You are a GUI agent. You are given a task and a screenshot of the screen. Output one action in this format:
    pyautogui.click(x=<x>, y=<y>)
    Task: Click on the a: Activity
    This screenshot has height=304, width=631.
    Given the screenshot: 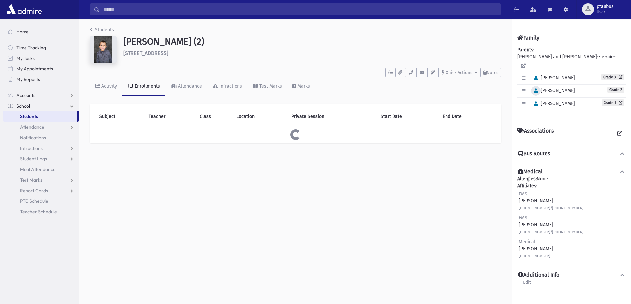 What is the action you would take?
    pyautogui.click(x=106, y=87)
    